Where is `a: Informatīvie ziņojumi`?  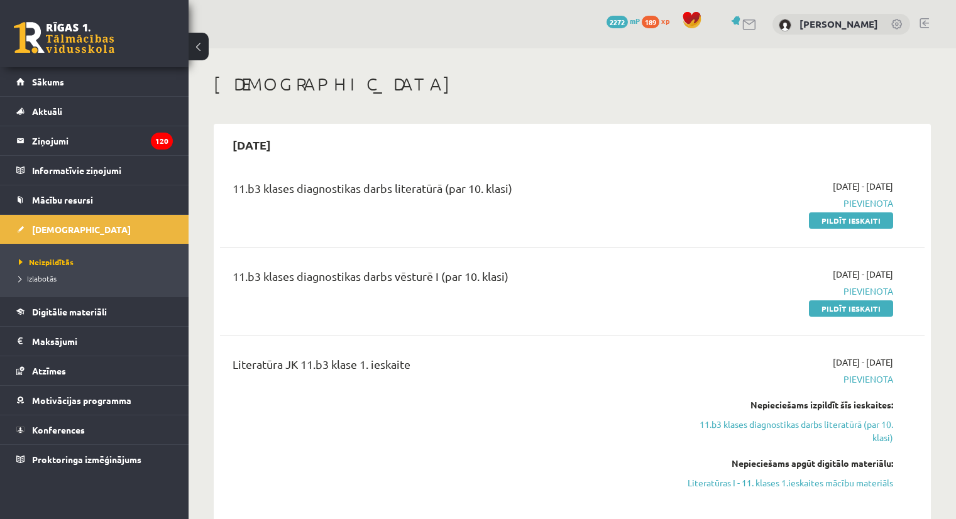
a: Informatīvie ziņojumi is located at coordinates (94, 170).